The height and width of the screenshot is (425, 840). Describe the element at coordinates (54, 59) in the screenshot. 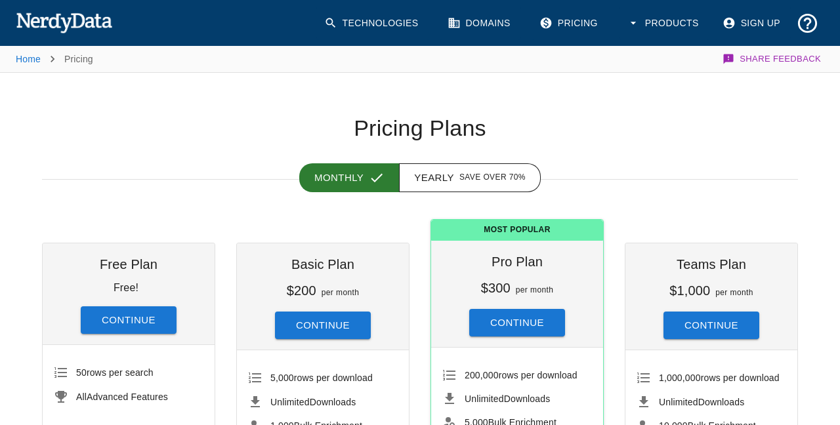

I see `nav: breadcrumb` at that location.